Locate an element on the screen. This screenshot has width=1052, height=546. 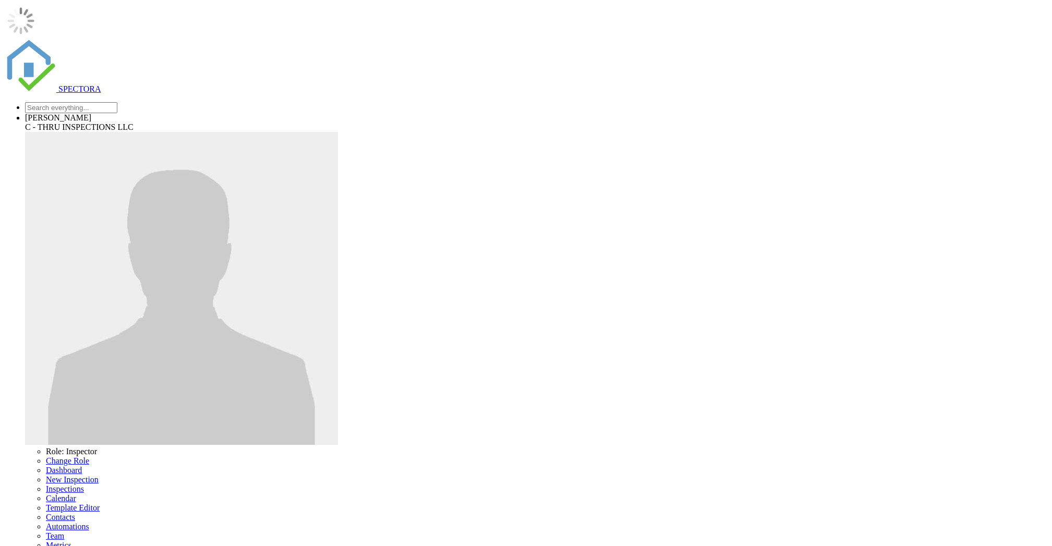
span: Role: Inspector is located at coordinates (71, 451).